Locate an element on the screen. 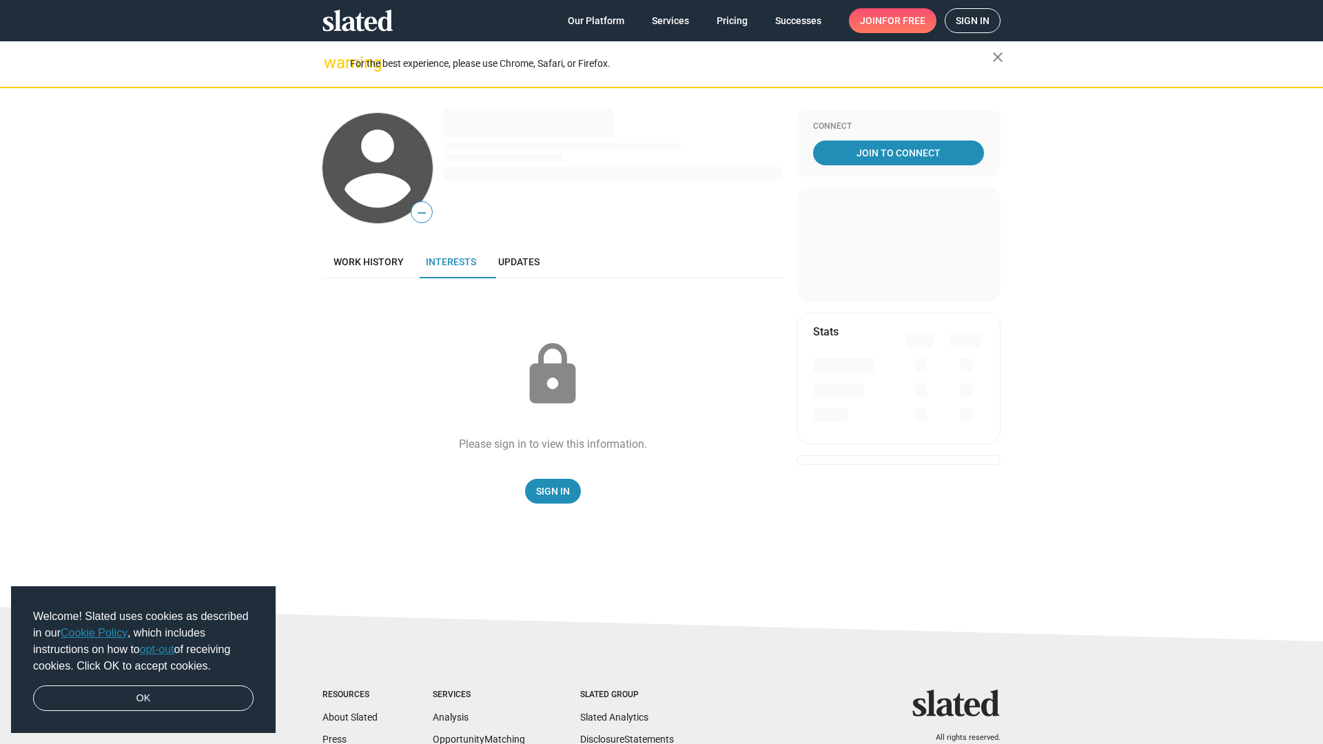 The image size is (1323, 744). div: Resources is located at coordinates (350, 695).